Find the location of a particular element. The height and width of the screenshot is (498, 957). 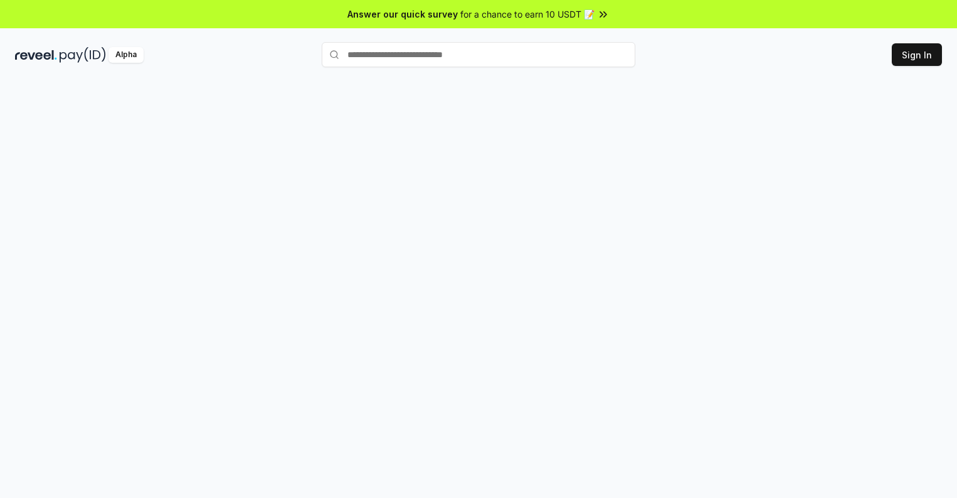

img: pay_id is located at coordinates (83, 55).